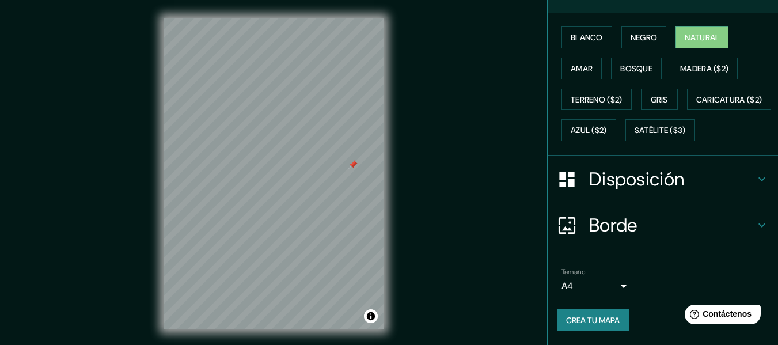 Image resolution: width=778 pixels, height=345 pixels. What do you see at coordinates (567, 286) in the screenshot?
I see `font: A4` at bounding box center [567, 286].